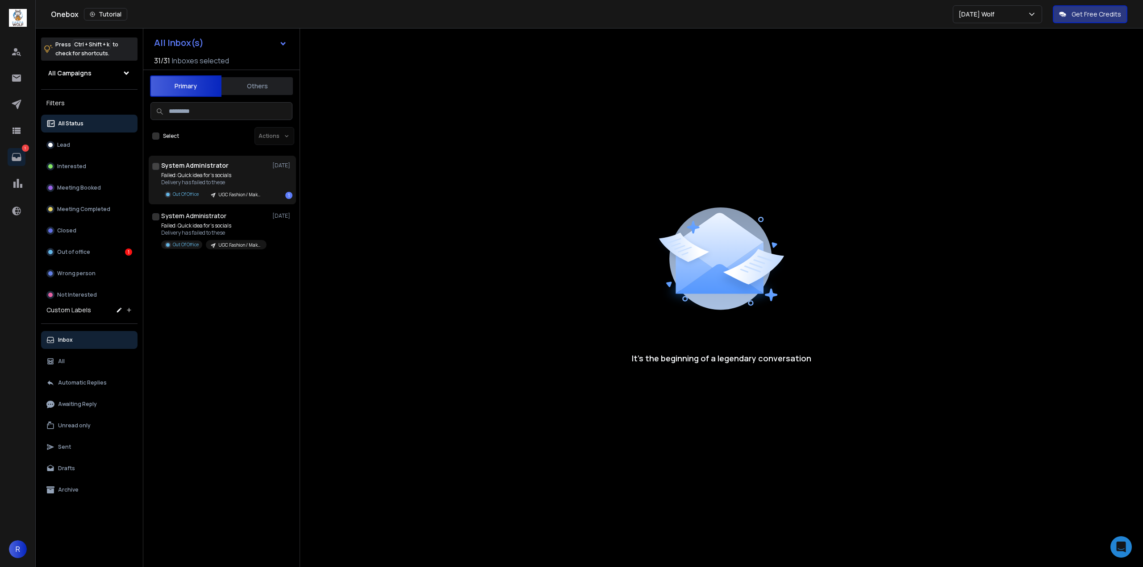 Image resolution: width=1143 pixels, height=567 pixels. Describe the element at coordinates (66, 231) in the screenshot. I see `p: Closed` at that location.